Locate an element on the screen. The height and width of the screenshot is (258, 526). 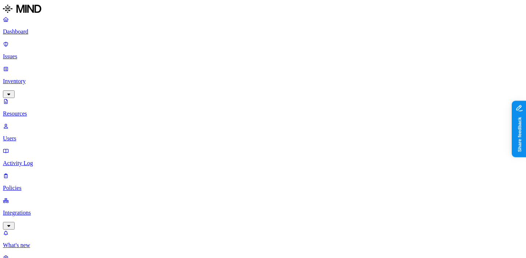
a: Resources is located at coordinates (263, 108).